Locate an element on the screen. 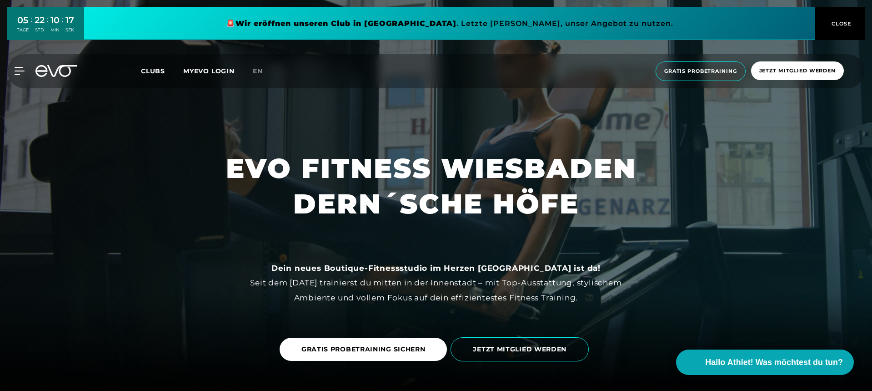 This screenshot has width=872, height=391. a: Clubs is located at coordinates (162, 70).